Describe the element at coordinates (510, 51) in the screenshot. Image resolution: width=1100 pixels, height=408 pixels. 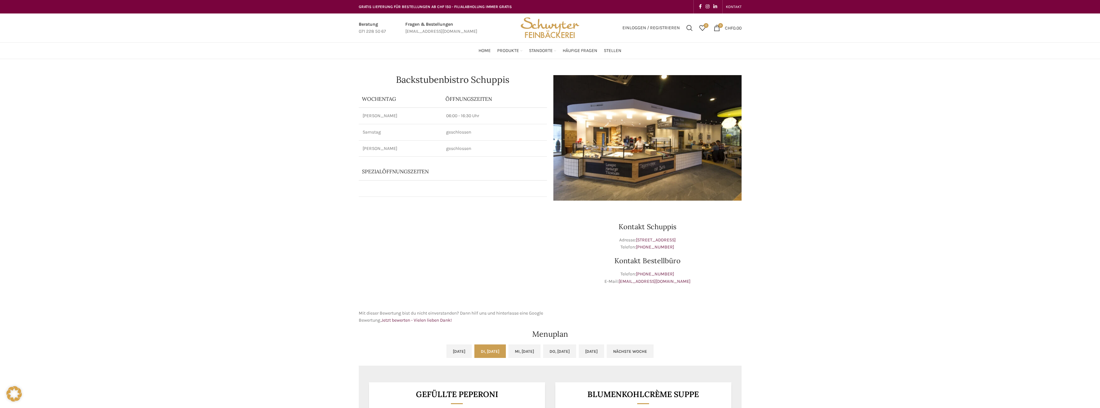
I see `a: Produkte` at that location.